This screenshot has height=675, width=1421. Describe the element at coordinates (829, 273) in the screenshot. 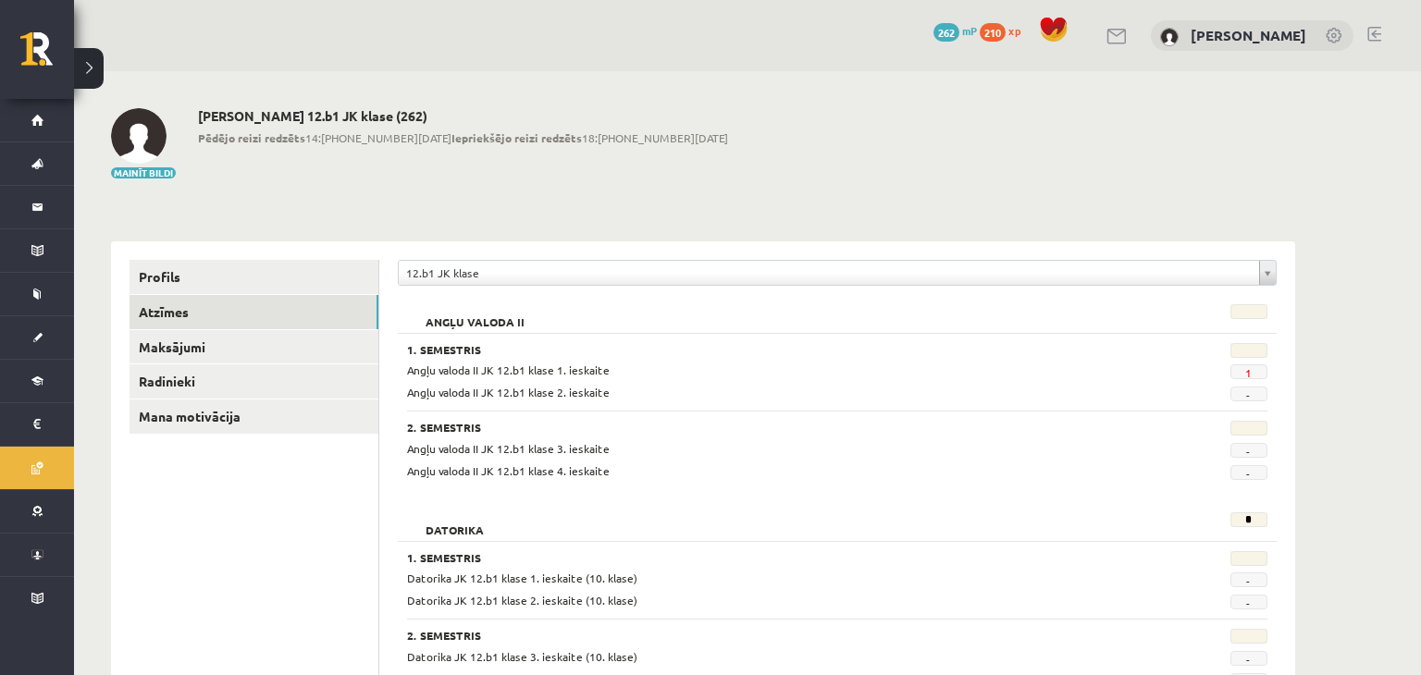

I see `span: 12.b1 JK klase` at that location.